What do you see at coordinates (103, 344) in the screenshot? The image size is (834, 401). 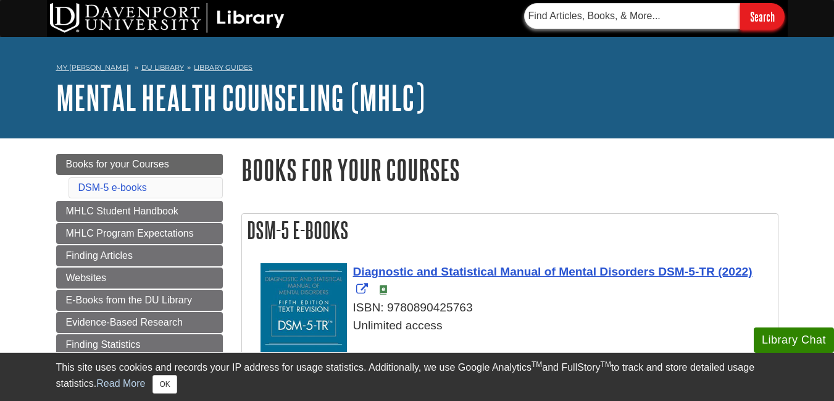 I see `span: Finding Statistics` at bounding box center [103, 344].